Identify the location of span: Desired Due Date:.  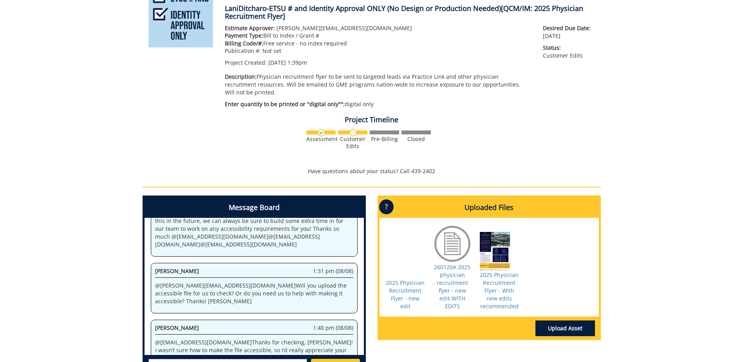
(569, 28).